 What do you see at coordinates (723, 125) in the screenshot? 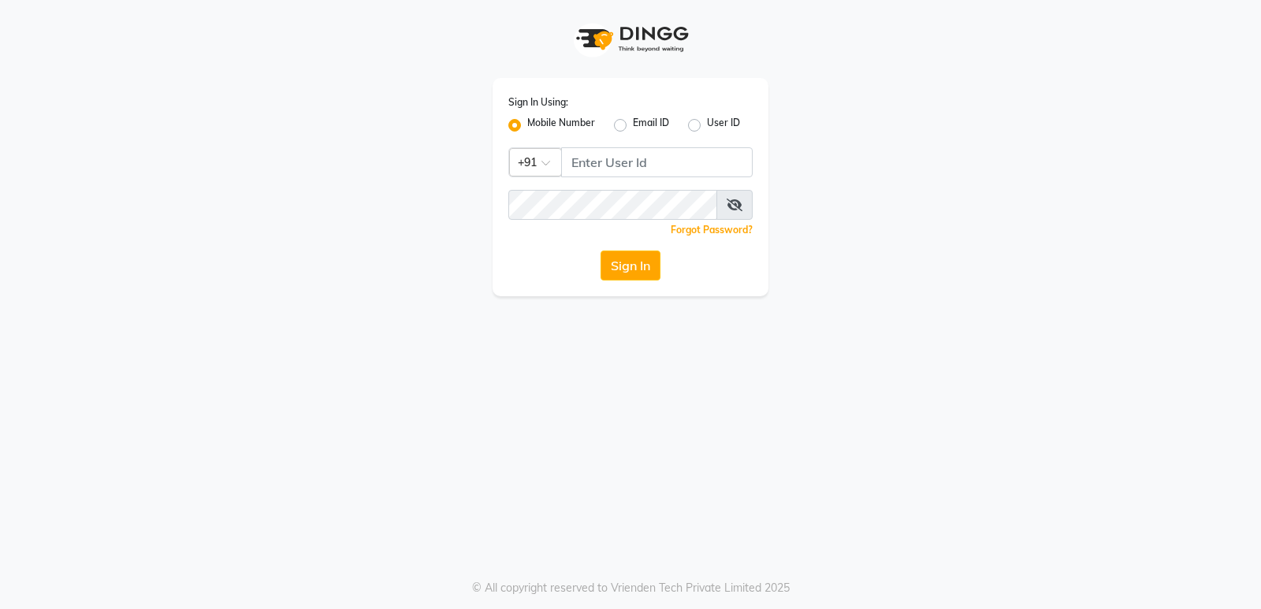
I see `label: User ID` at bounding box center [723, 125].